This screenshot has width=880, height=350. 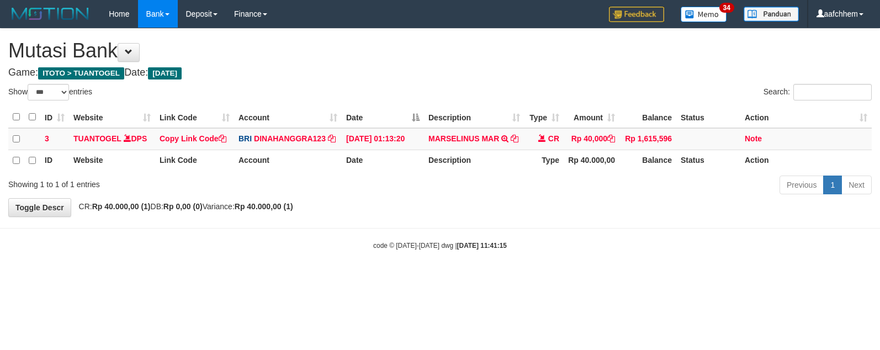 What do you see at coordinates (806, 117) in the screenshot?
I see `th: Action: activate to sort column ascending` at bounding box center [806, 117].